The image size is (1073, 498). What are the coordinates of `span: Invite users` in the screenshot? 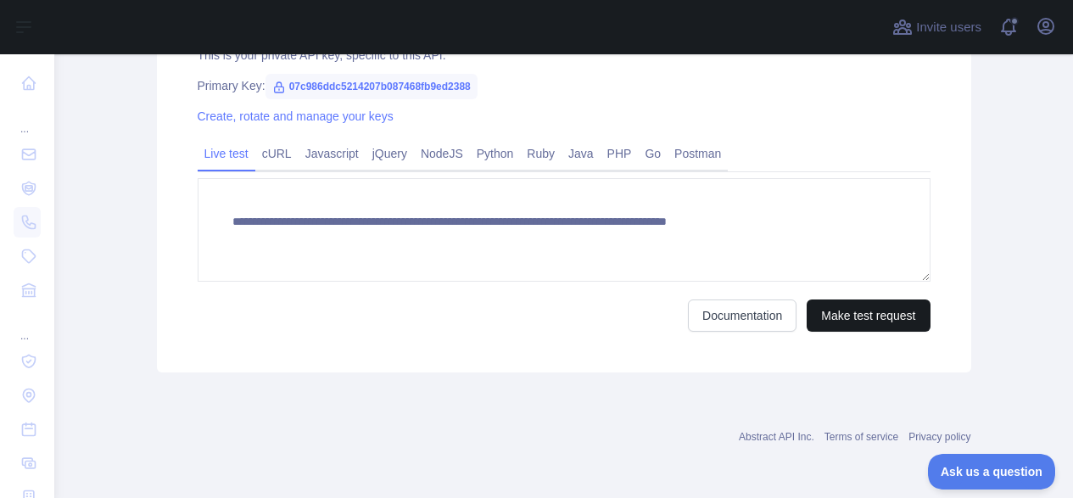 It's located at (948, 27).